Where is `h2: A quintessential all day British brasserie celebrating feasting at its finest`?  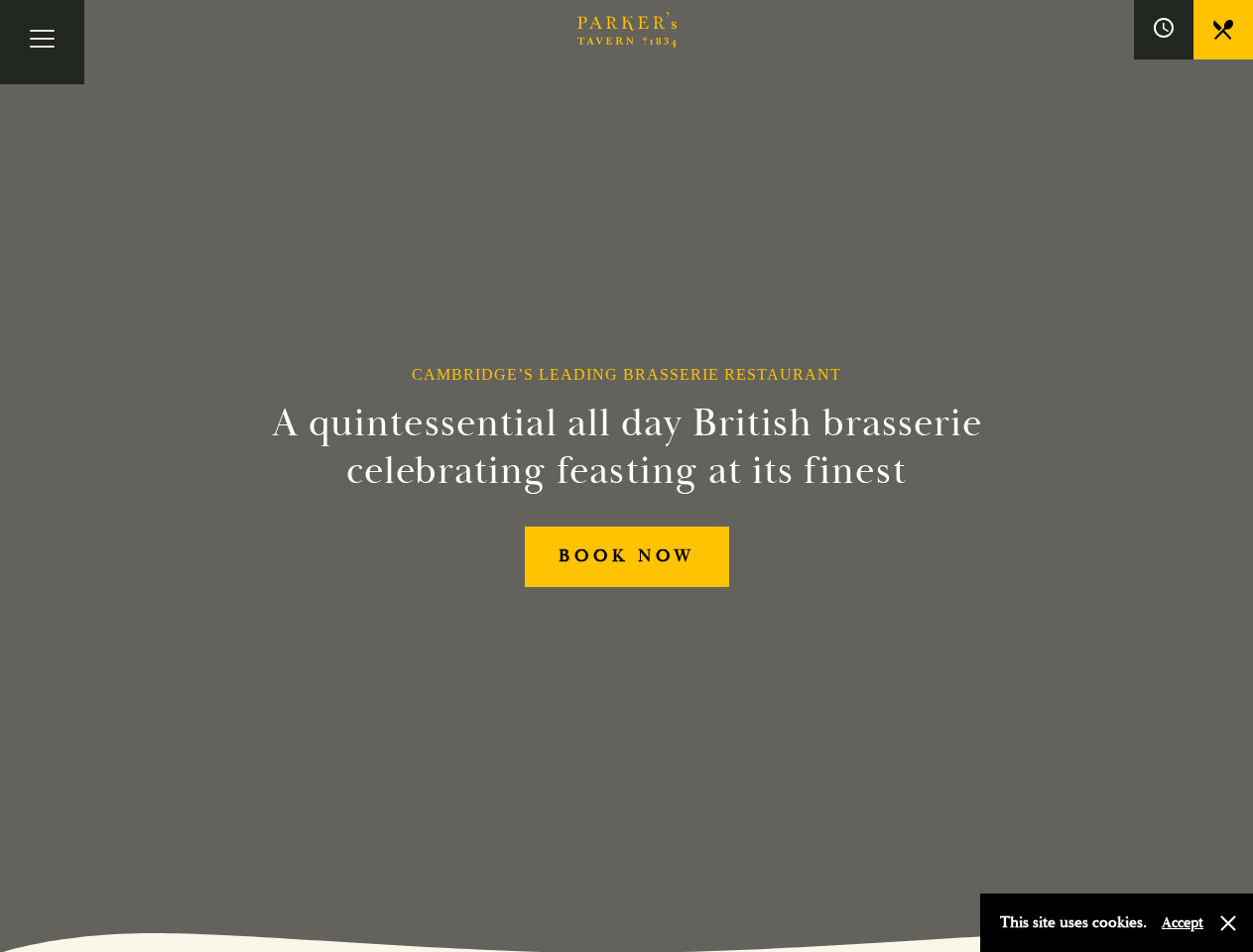 h2: A quintessential all day British brasserie celebrating feasting at its finest is located at coordinates (627, 447).